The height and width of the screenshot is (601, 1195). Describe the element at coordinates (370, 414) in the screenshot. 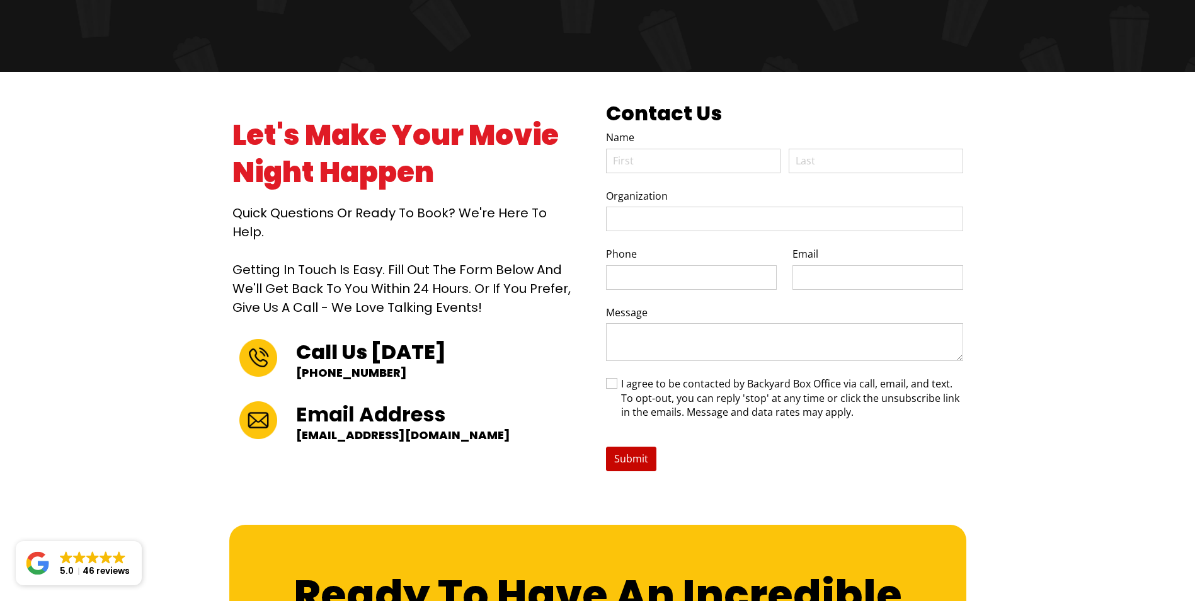

I see `strong: Email Address` at that location.